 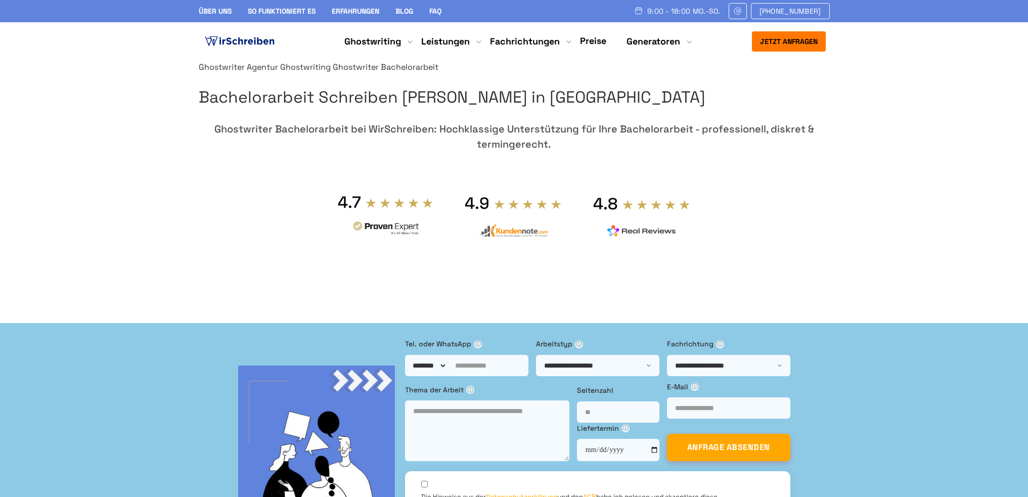 I want to click on img: logo ghostwriter-österreich, so click(x=240, y=41).